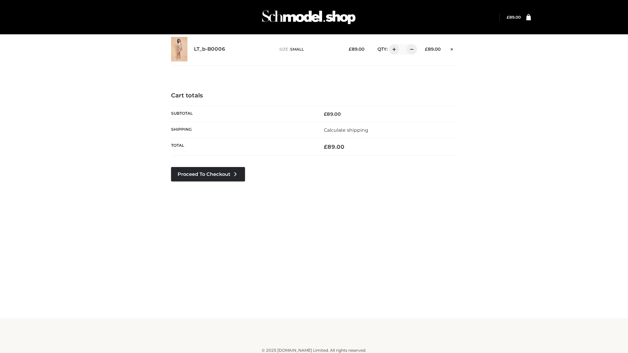 The width and height of the screenshot is (628, 353). I want to click on h4: Cart totals, so click(314, 96).